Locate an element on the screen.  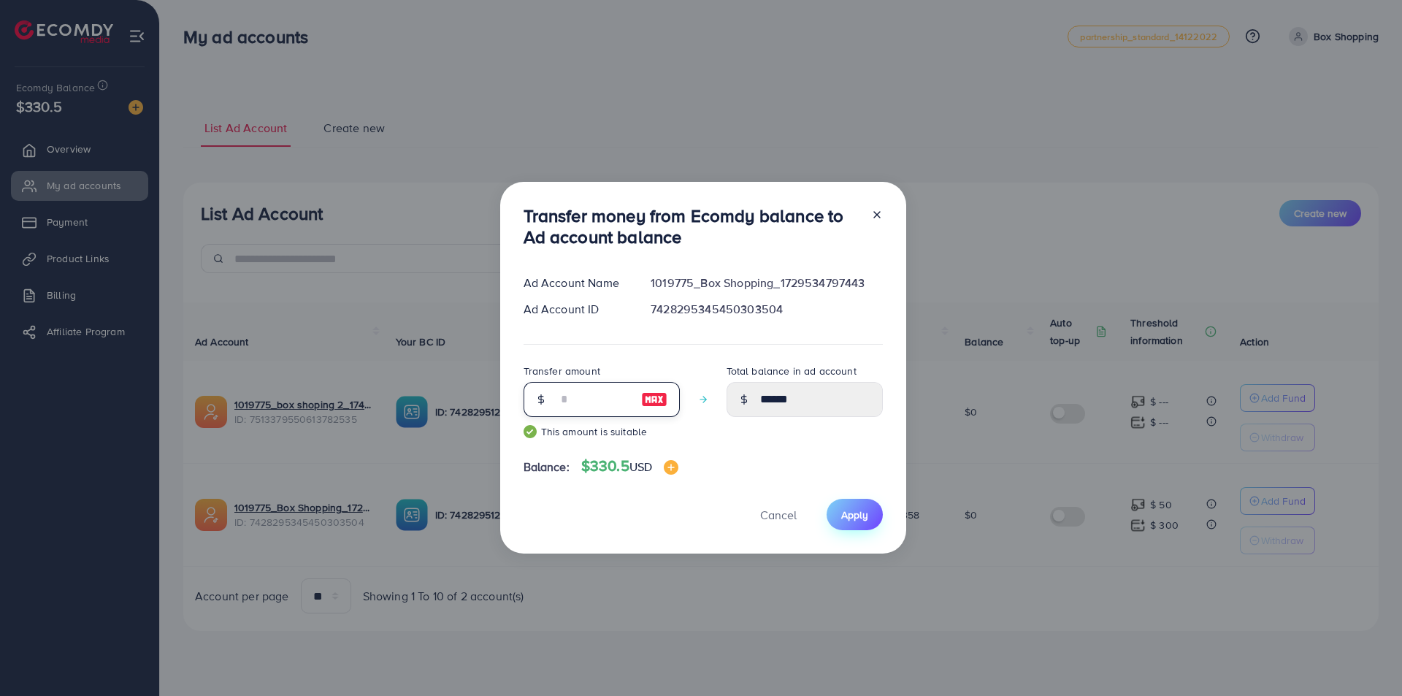
h3: Transfer money from Ecomdy balance to Ad account balance is located at coordinates (691, 226).